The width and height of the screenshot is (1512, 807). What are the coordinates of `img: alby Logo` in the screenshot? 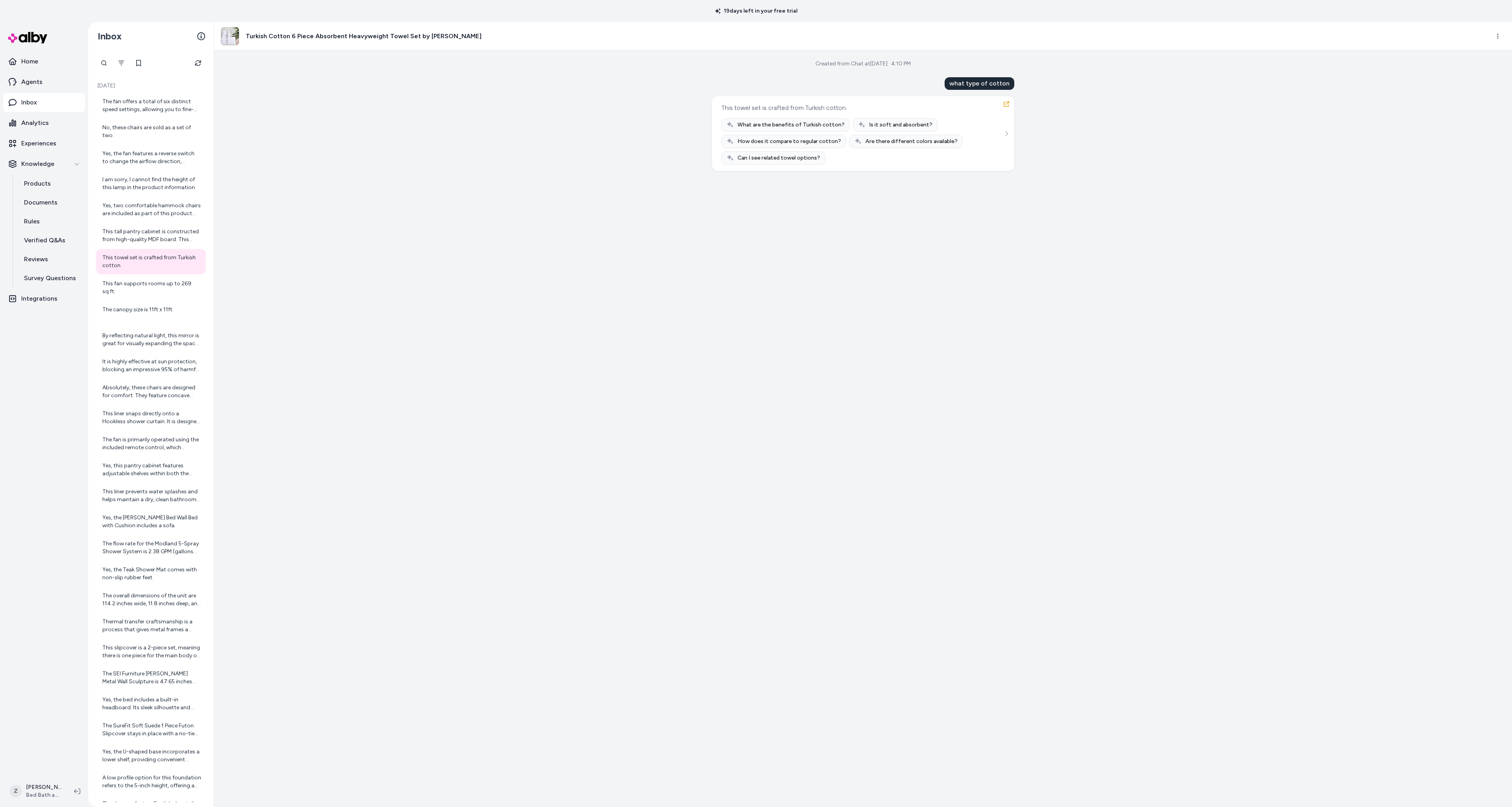 It's located at (27, 37).